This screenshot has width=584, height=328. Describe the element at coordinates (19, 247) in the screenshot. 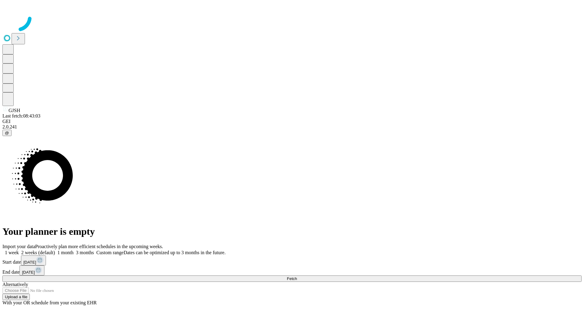

I see `span: Import your data` at that location.